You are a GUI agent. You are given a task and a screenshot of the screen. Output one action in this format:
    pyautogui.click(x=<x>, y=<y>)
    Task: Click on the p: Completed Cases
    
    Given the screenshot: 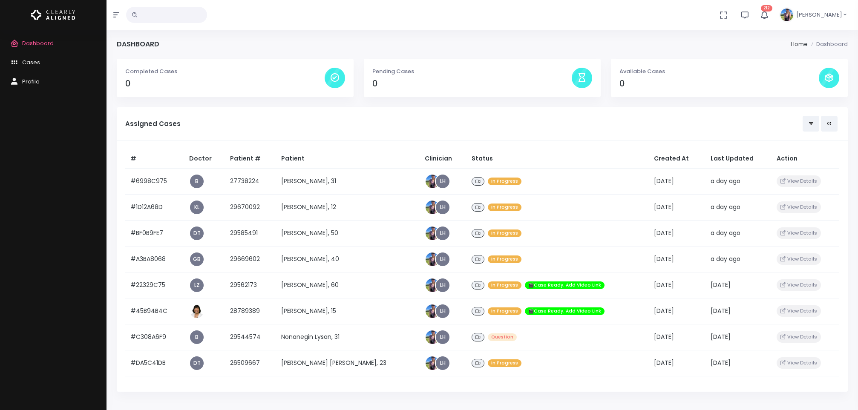 What is the action you would take?
    pyautogui.click(x=225, y=72)
    